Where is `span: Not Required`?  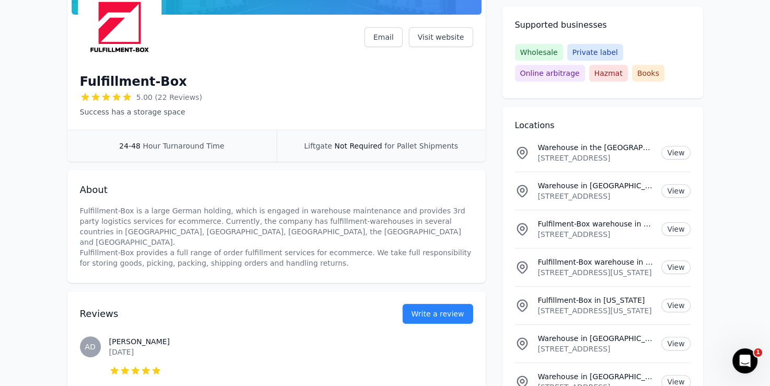
span: Not Required is located at coordinates (358, 146).